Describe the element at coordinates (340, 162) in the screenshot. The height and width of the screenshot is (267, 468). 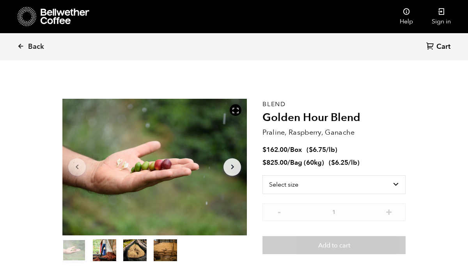
I see `bdi: 6.25` at that location.